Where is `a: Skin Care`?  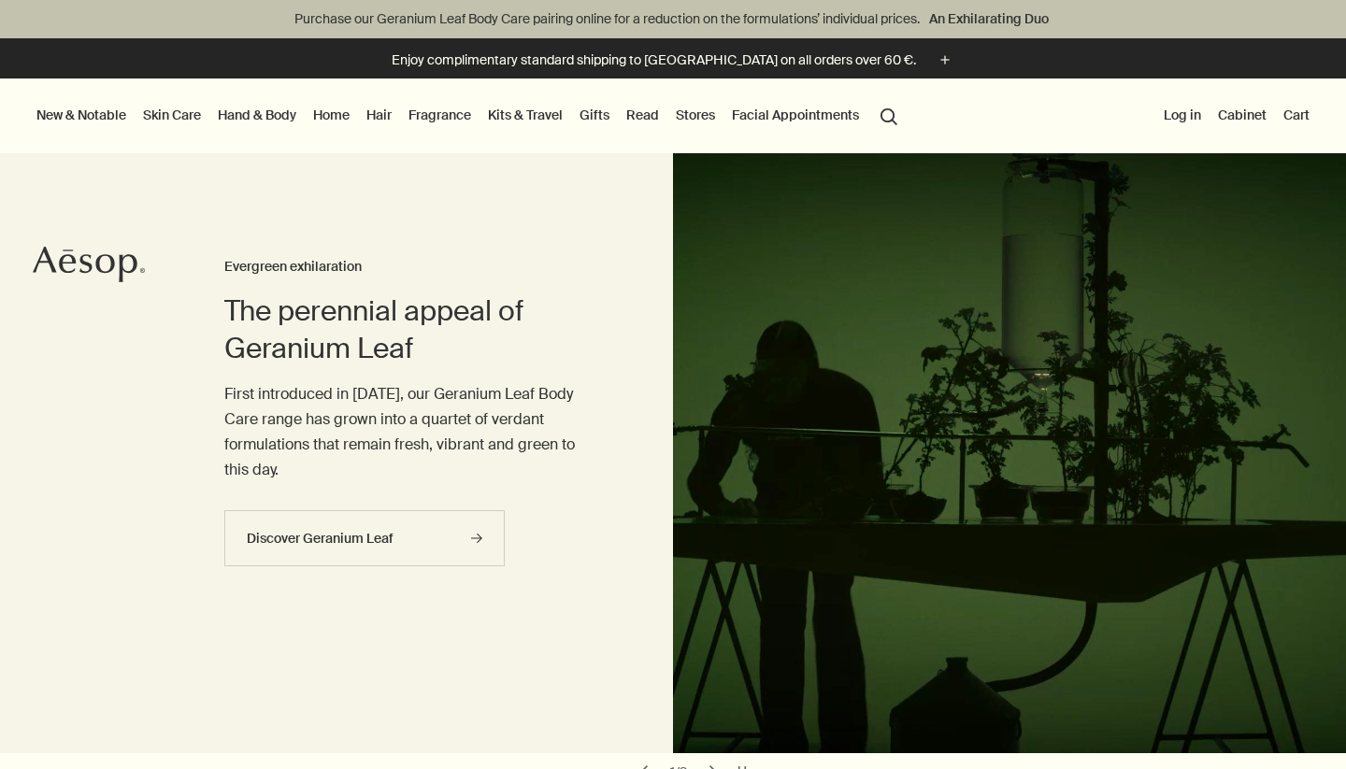 a: Skin Care is located at coordinates (172, 115).